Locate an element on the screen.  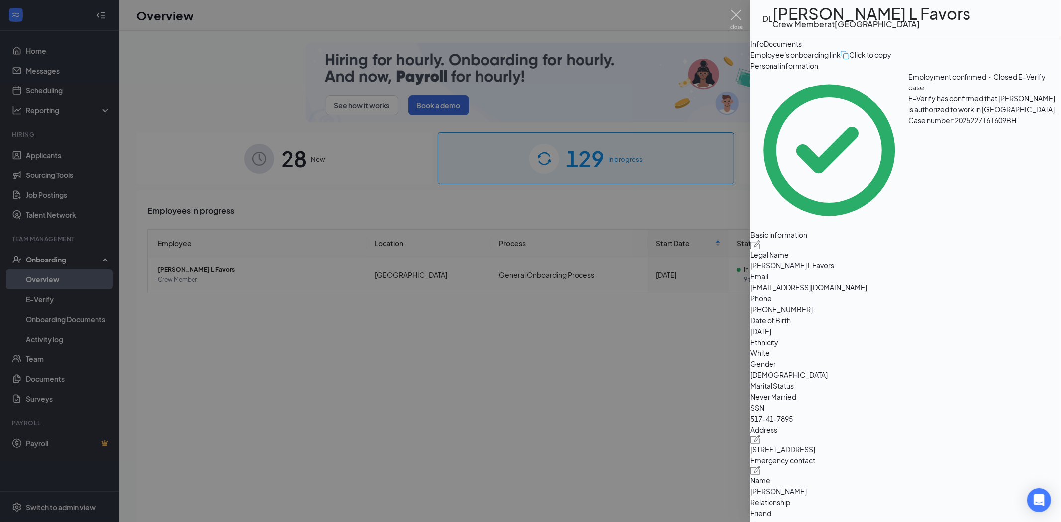
svg: CheckmarkCircle is located at coordinates (829, 150).